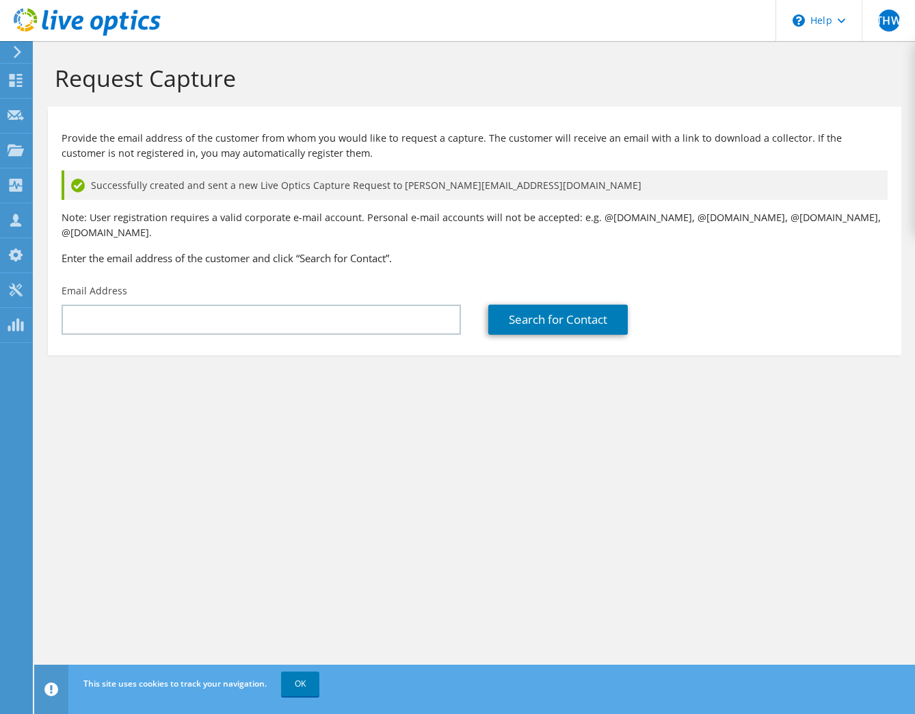  I want to click on span: THW, so click(889, 21).